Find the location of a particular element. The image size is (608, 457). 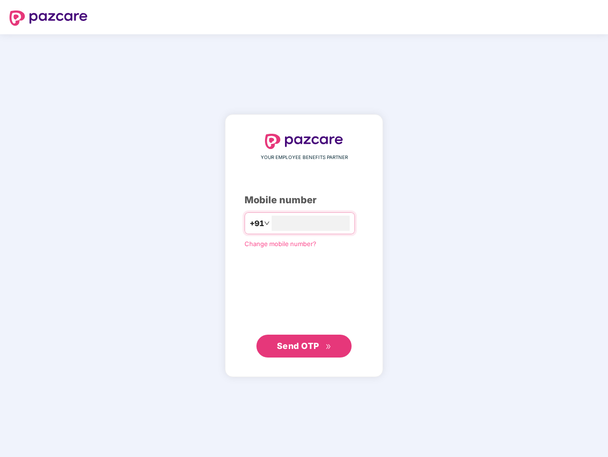

div: Mobile number is located at coordinates (304, 200).